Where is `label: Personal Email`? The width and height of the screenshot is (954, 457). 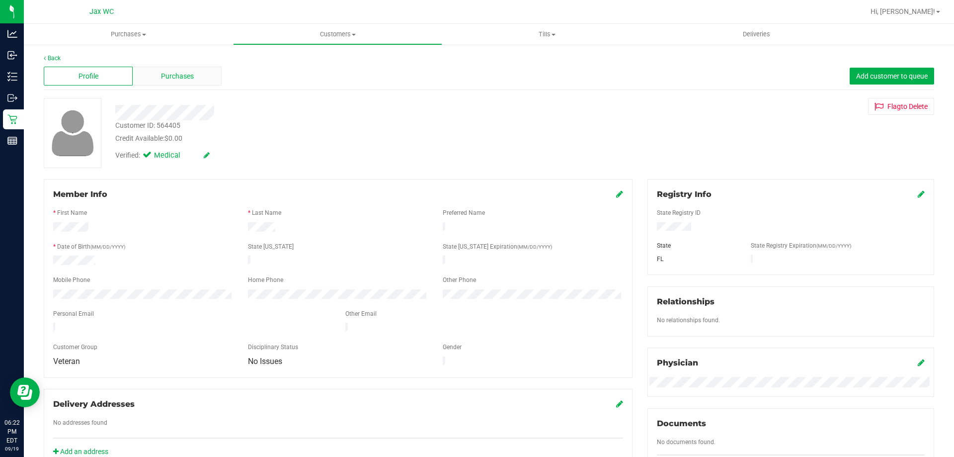
label: Personal Email is located at coordinates (74, 314).